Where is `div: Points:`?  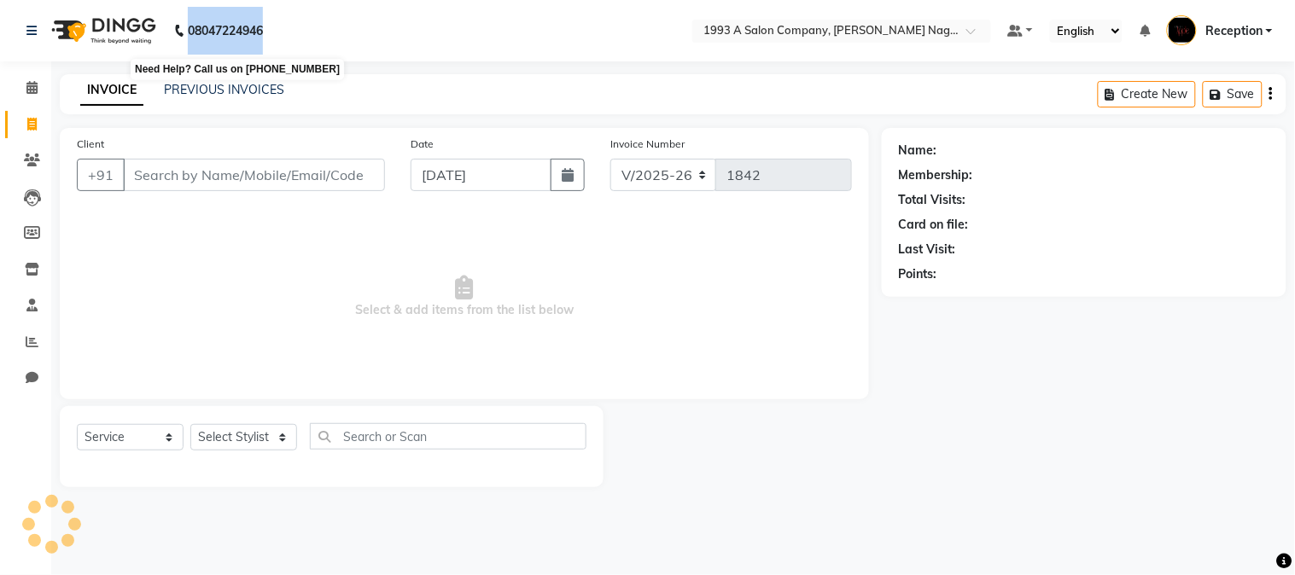 div: Points: is located at coordinates (918, 274).